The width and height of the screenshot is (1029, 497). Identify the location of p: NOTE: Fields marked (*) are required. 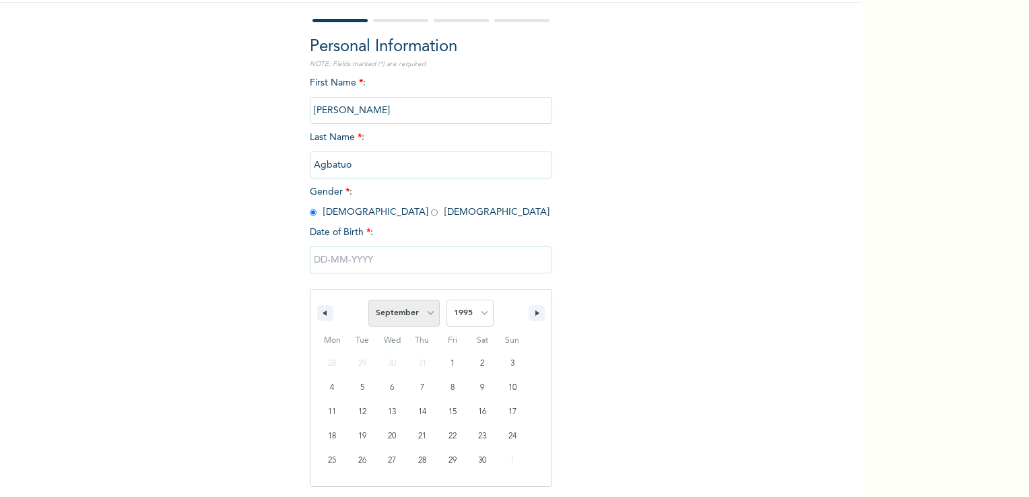
(431, 64).